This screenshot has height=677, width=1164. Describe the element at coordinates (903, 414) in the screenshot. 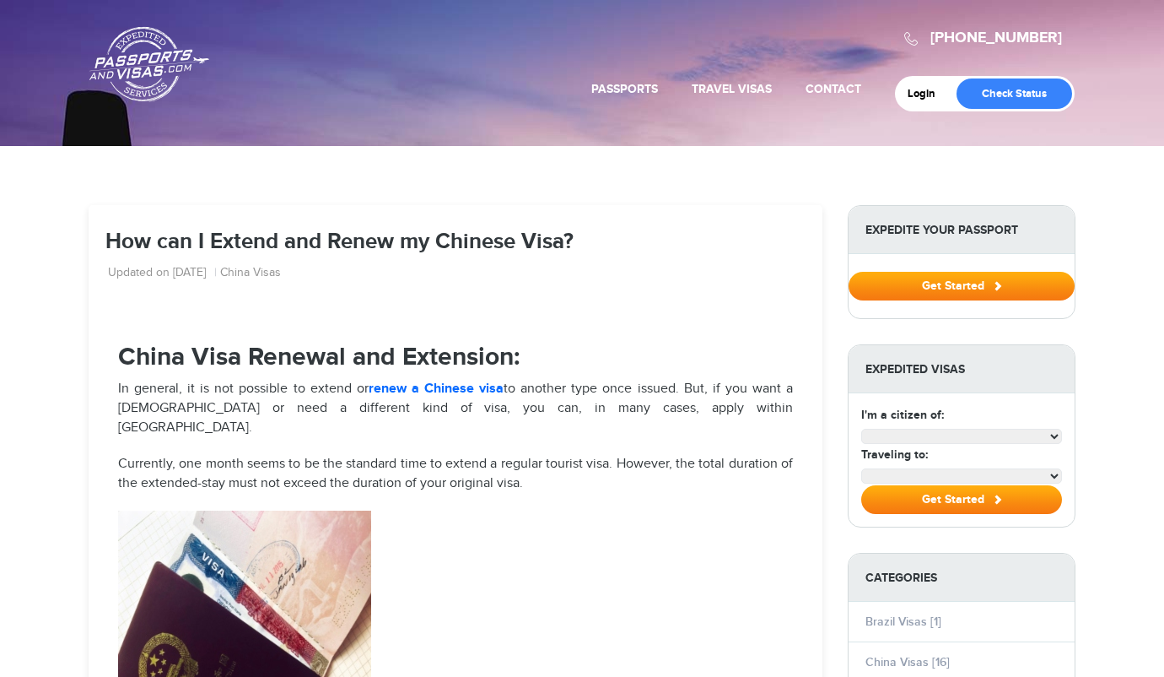

I see `label: I'm a citizen of:` at that location.